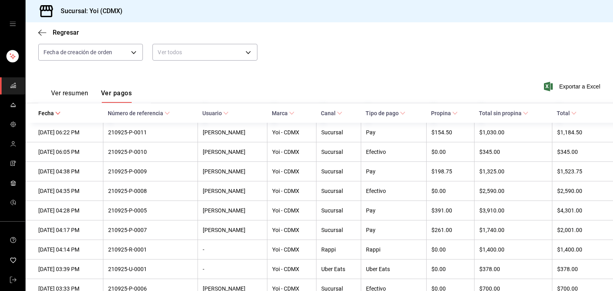 The image size is (613, 291). I want to click on span: Total sin propina, so click(504, 113).